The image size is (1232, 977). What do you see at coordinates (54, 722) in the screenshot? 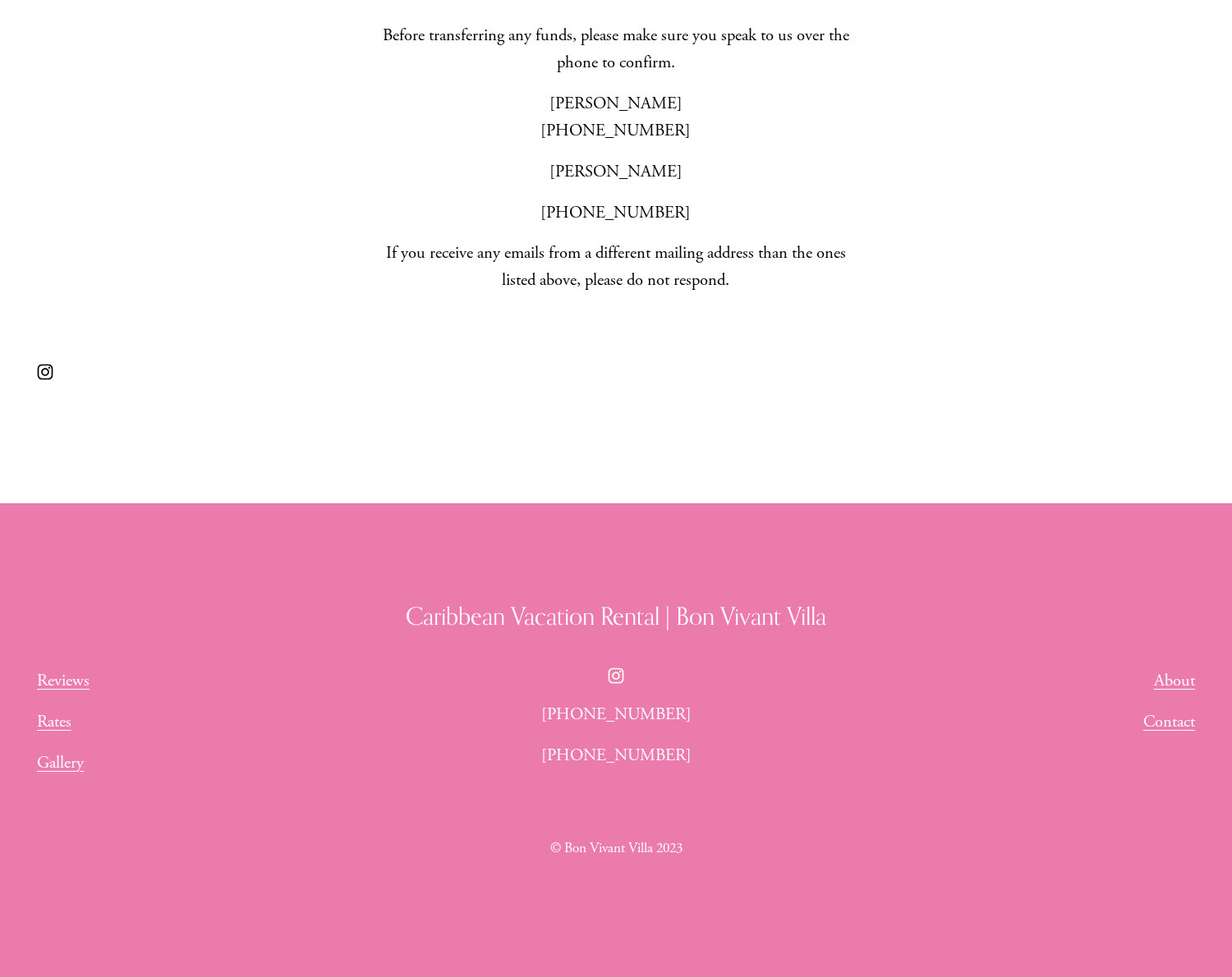
I see `a: Rates` at bounding box center [54, 722].